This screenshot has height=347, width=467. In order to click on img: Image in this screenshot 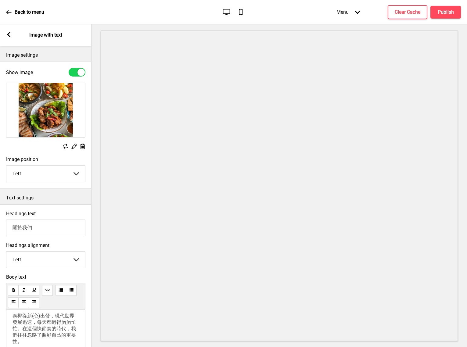, I will do `click(46, 110)`.